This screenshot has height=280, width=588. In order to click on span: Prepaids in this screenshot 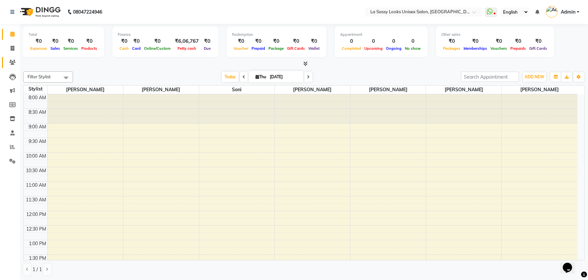, I will do `click(518, 48)`.